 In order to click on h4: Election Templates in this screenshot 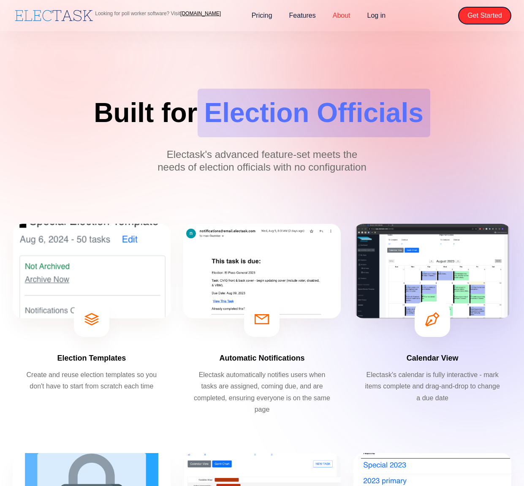, I will do `click(91, 358)`.